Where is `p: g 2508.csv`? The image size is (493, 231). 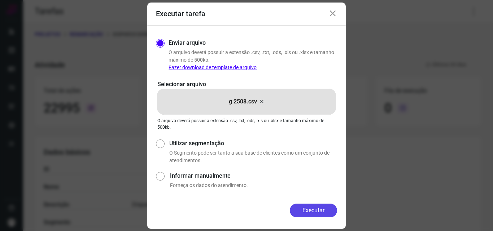 p: g 2508.csv is located at coordinates (243, 102).